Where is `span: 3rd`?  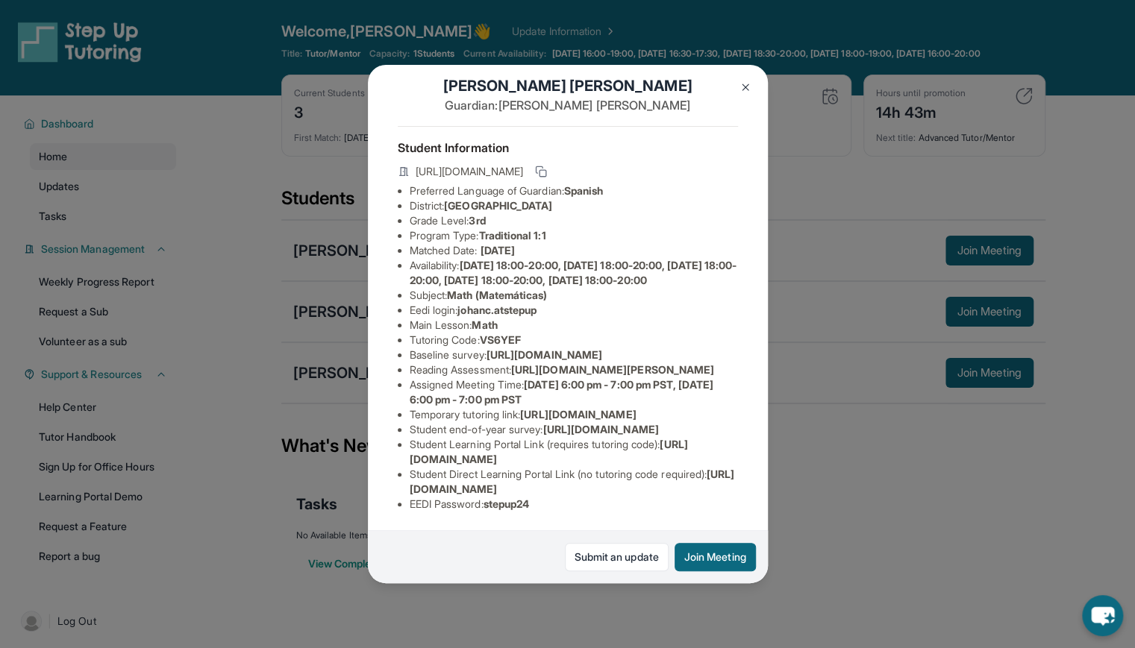 span: 3rd is located at coordinates (477, 220).